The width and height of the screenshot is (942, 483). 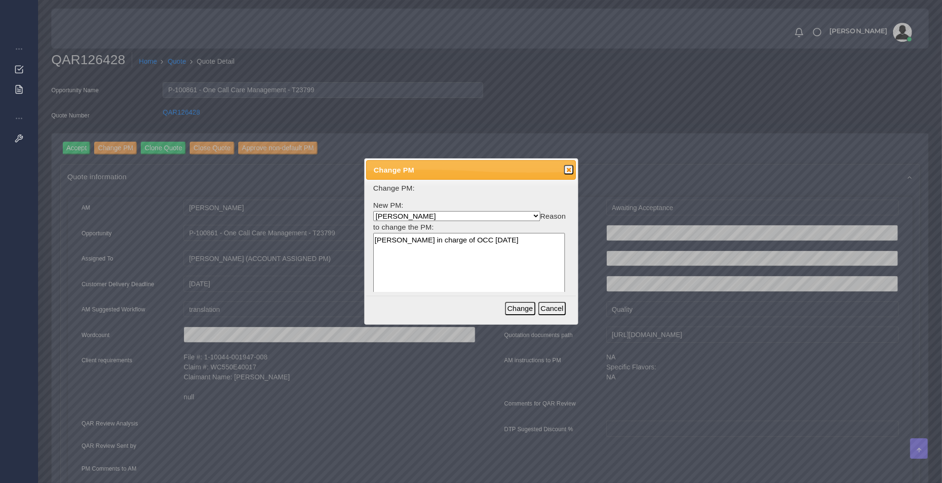 What do you see at coordinates (569, 170) in the screenshot?
I see `button: Close` at bounding box center [569, 170].